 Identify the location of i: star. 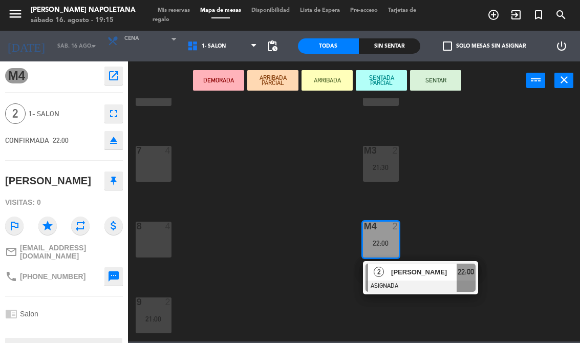
(48, 226).